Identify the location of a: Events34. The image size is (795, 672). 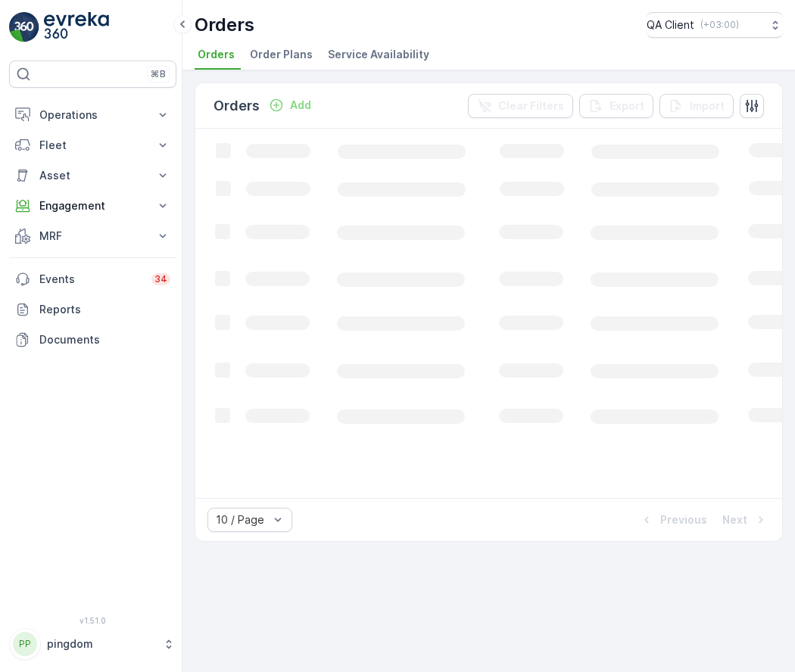
(92, 279).